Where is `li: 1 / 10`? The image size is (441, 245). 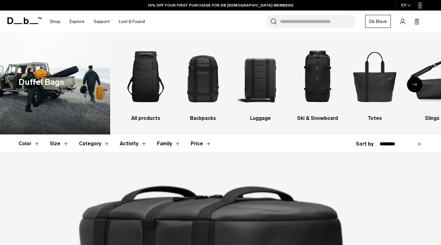
li: 1 / 10 is located at coordinates (146, 82).